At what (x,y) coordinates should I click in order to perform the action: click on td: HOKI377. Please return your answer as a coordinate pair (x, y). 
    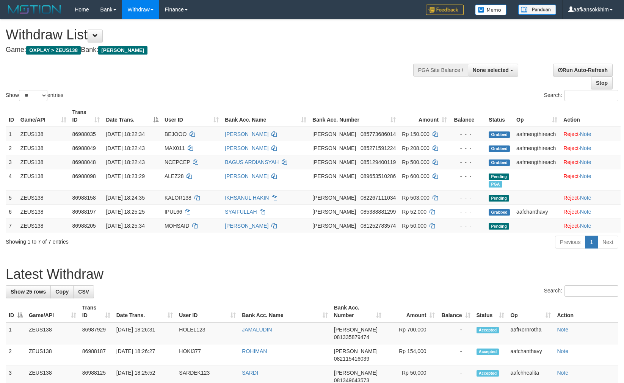
    Looking at the image, I should click on (207, 355).